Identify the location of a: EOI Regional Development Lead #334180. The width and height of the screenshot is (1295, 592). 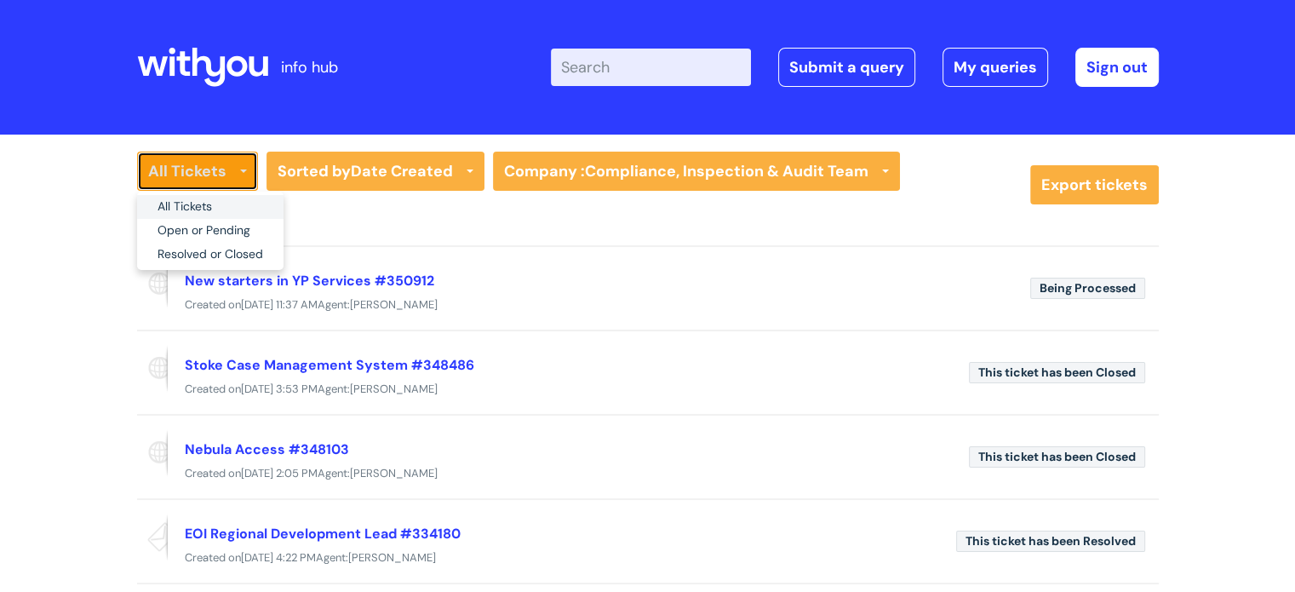
(323, 533).